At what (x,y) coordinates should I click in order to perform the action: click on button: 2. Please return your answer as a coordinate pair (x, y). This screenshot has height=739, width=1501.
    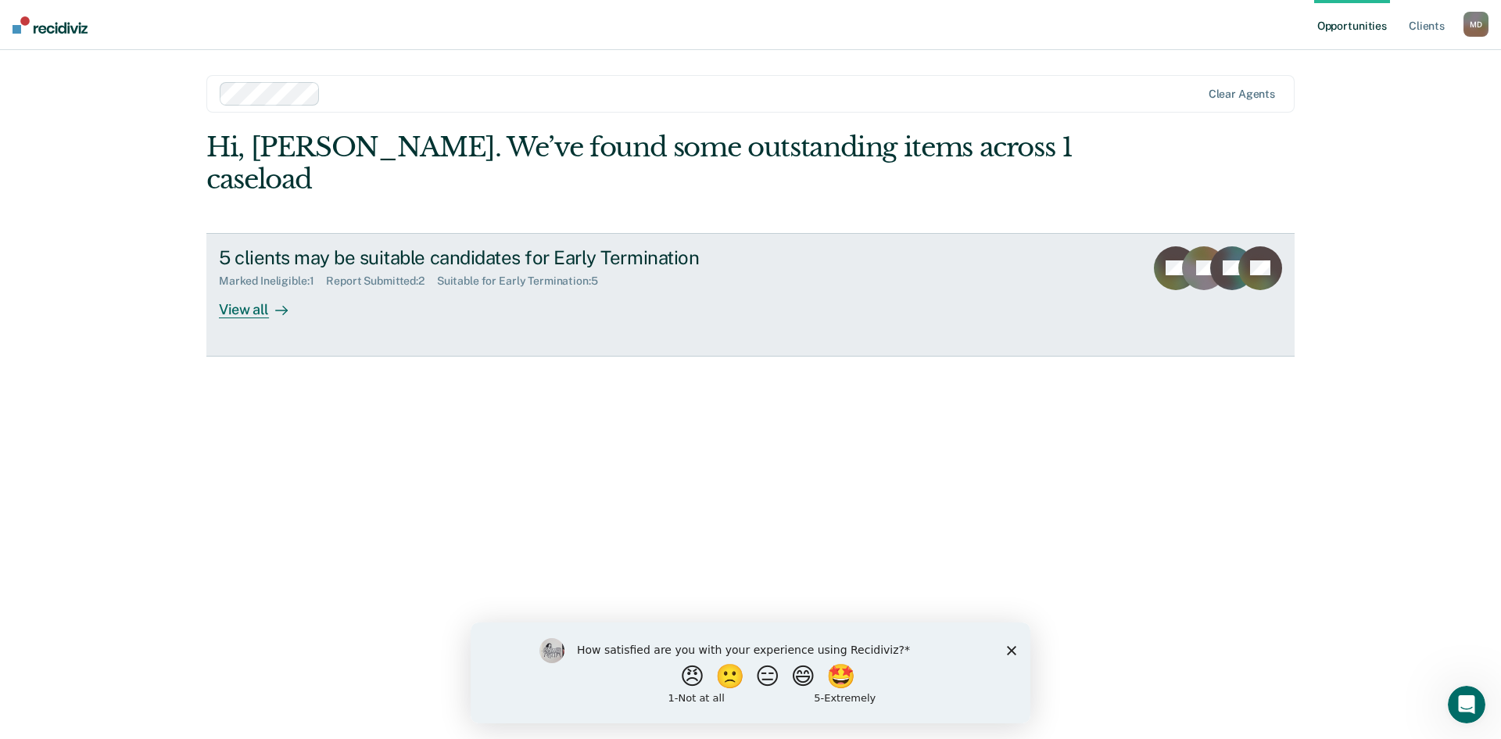
    Looking at the image, I should click on (260, 54).